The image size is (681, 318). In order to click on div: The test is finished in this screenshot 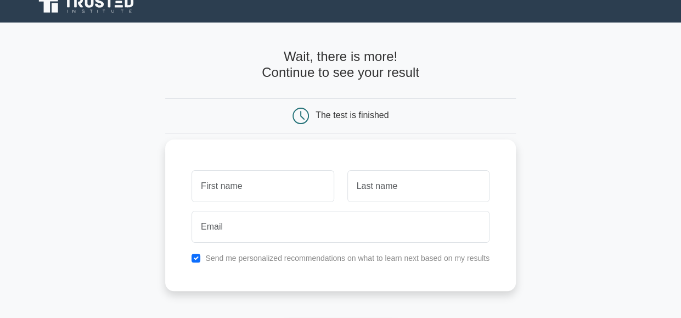, I will do `click(352, 115)`.